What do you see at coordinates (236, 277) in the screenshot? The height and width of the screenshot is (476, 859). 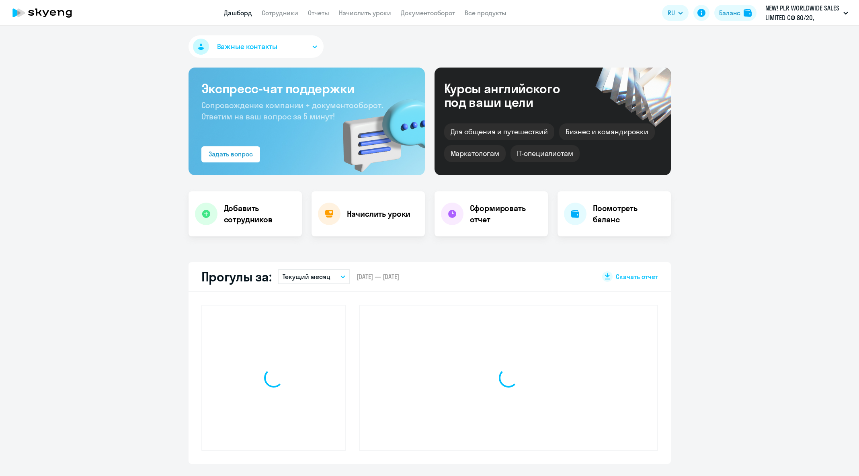 I see `h2: Прогулы за:` at bounding box center [236, 277].